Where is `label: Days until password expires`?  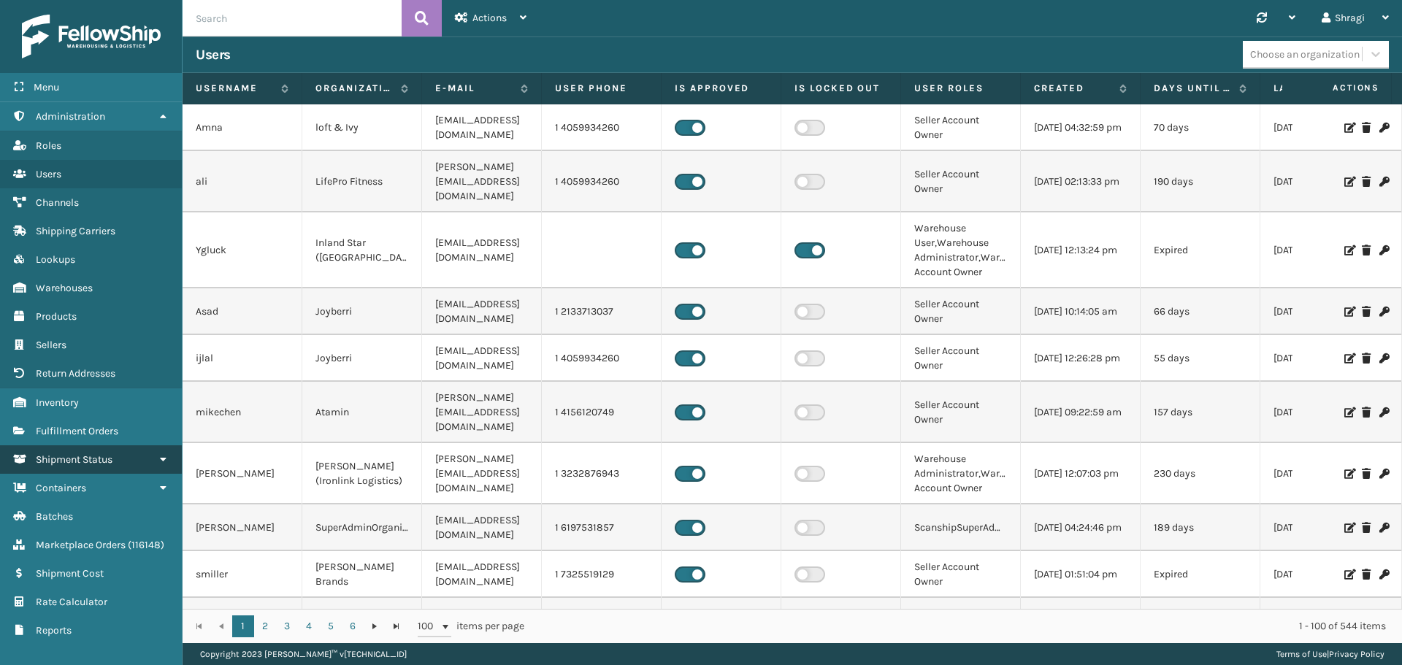
label: Days until password expires is located at coordinates (1193, 88).